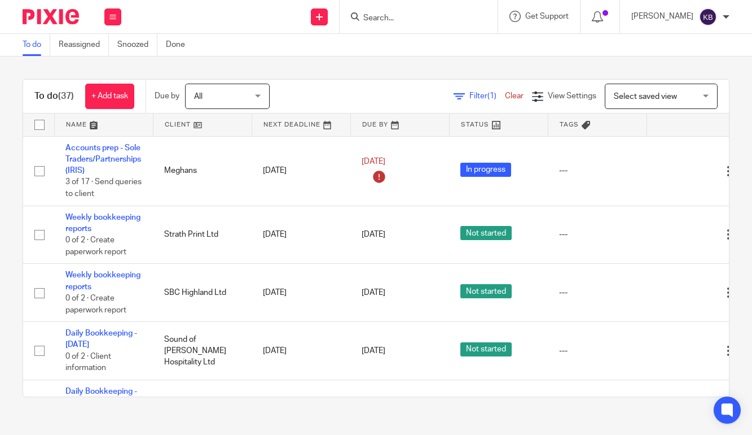  Describe the element at coordinates (202, 292) in the screenshot. I see `td: SBC Highland Ltd` at that location.